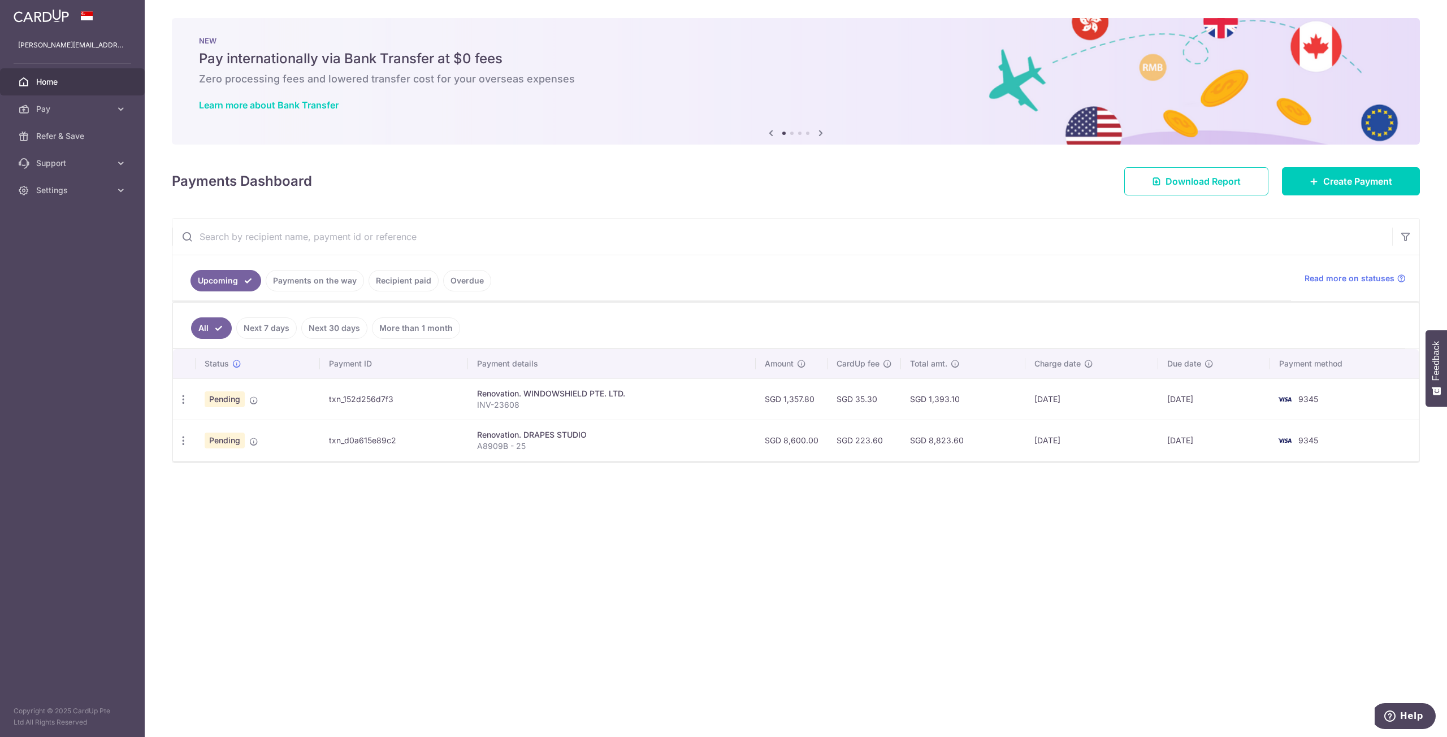 The width and height of the screenshot is (1447, 737). Describe the element at coordinates (73, 82) in the screenshot. I see `span: Home` at that location.